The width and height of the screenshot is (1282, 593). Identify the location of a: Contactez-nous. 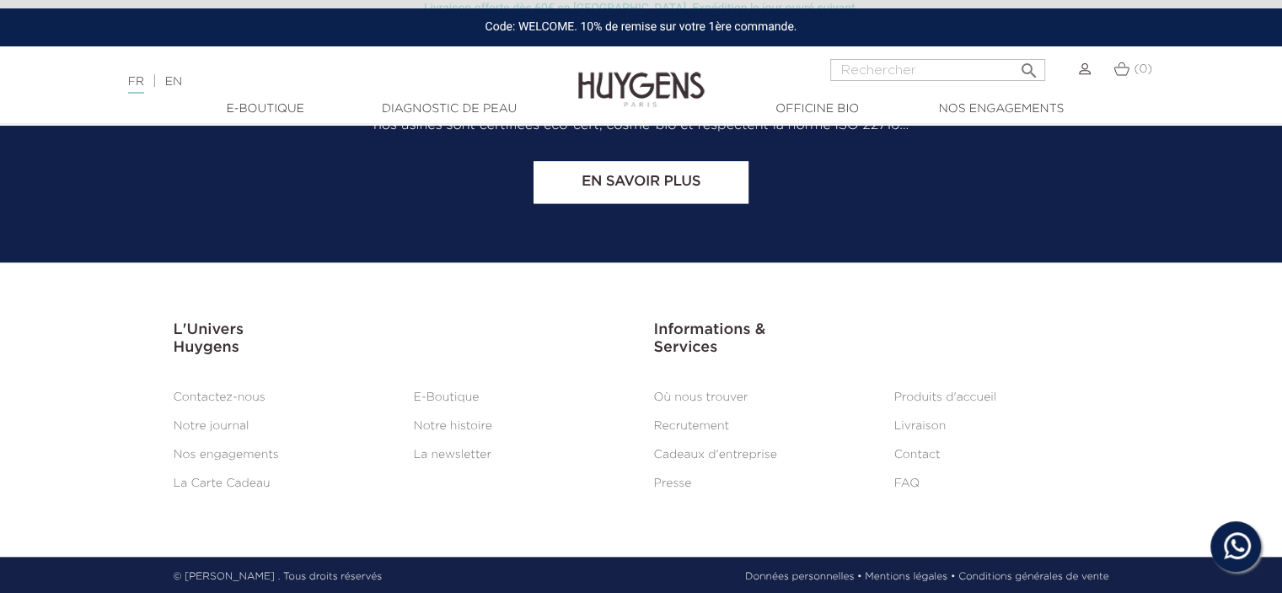
(219, 397).